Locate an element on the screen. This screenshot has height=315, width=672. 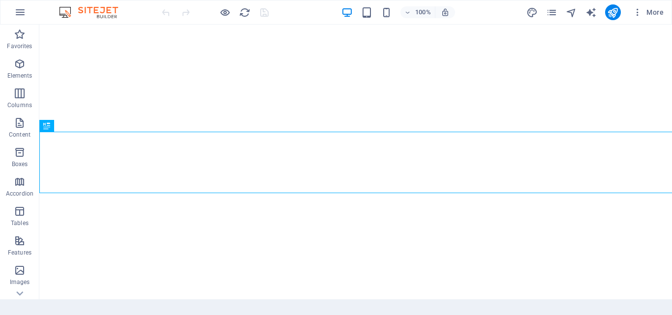
button: 100% is located at coordinates (417, 12).